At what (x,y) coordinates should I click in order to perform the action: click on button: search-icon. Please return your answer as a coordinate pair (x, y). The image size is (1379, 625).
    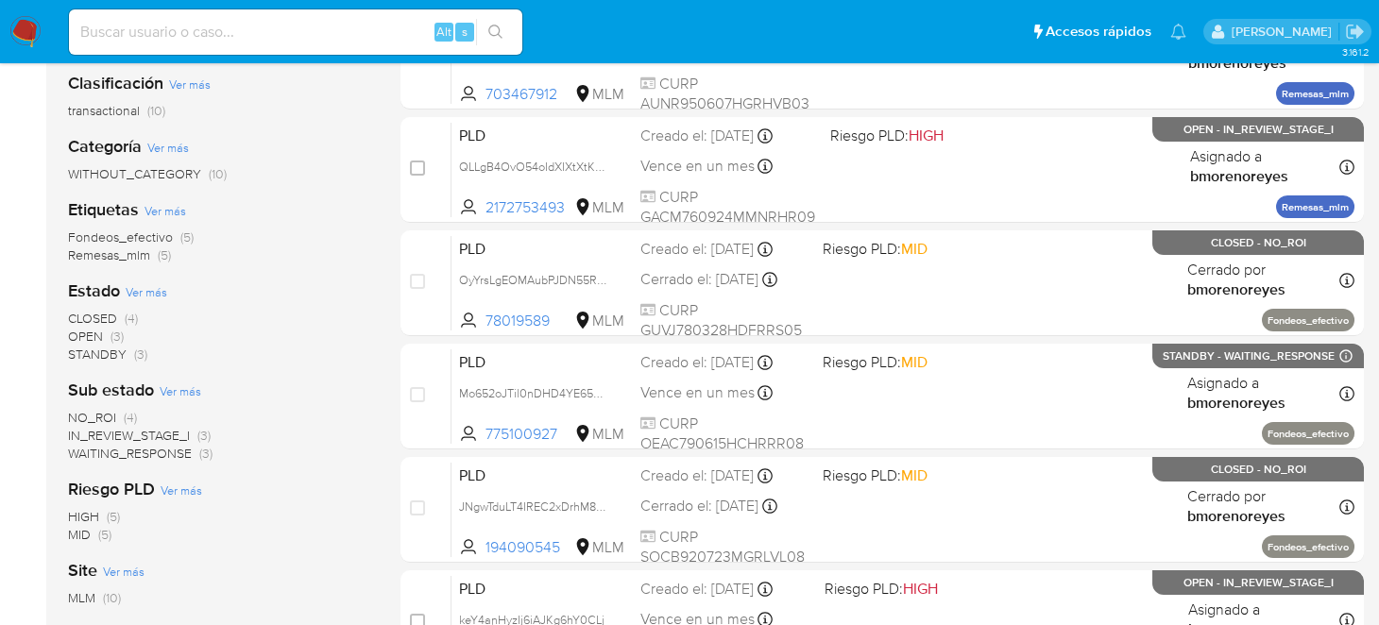
    Looking at the image, I should click on (495, 32).